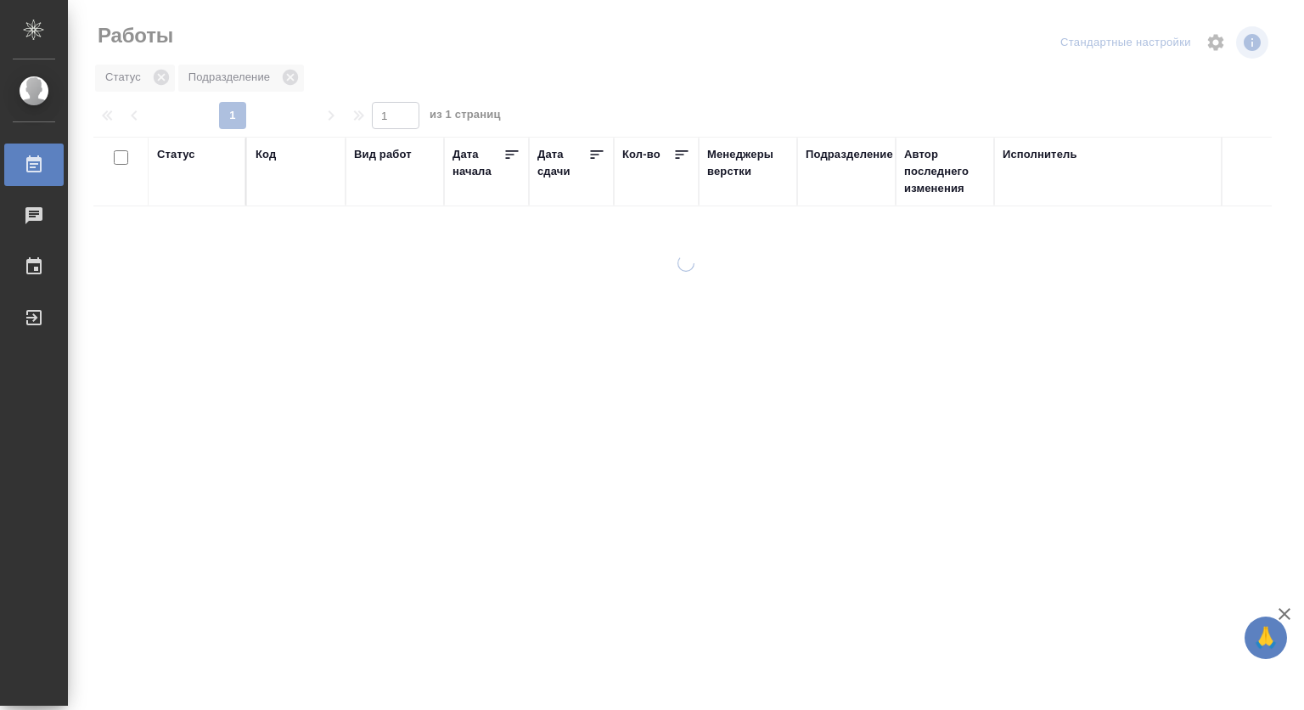  What do you see at coordinates (266, 154) in the screenshot?
I see `div: Код` at bounding box center [266, 154].